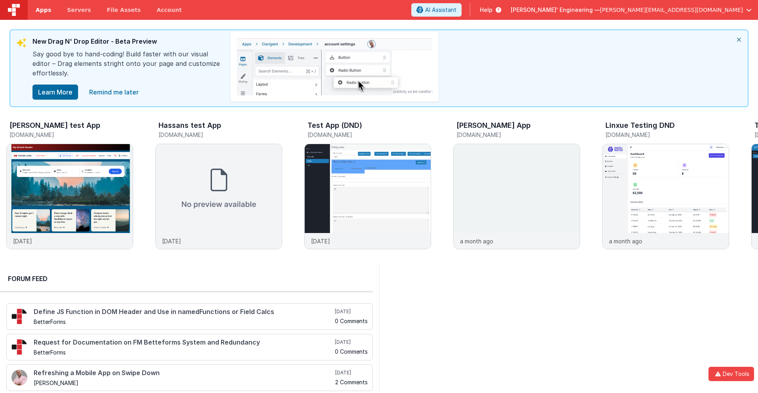 The width and height of the screenshot is (758, 393). What do you see at coordinates (79, 10) in the screenshot?
I see `span: Servers` at bounding box center [79, 10].